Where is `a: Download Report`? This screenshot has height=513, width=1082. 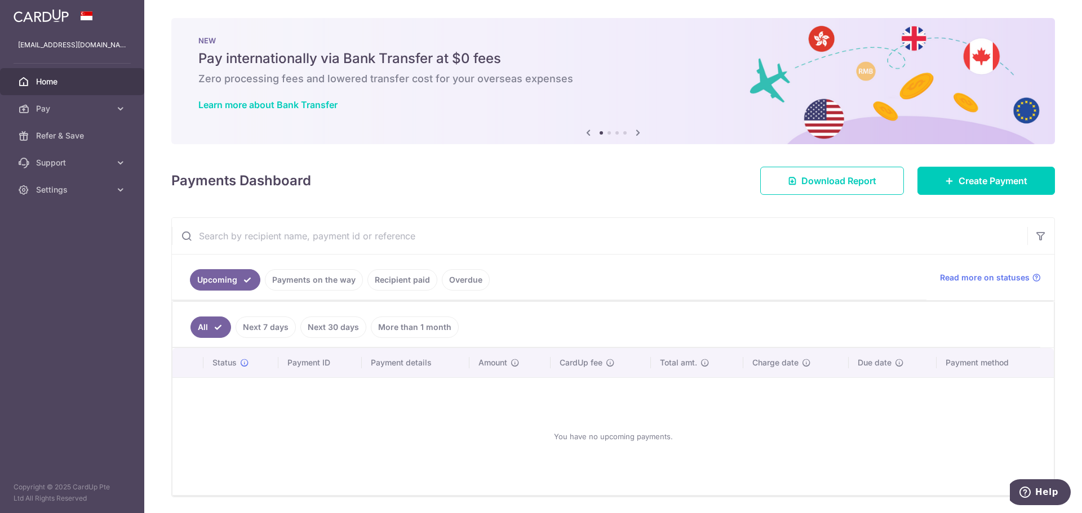 a: Download Report is located at coordinates (832, 181).